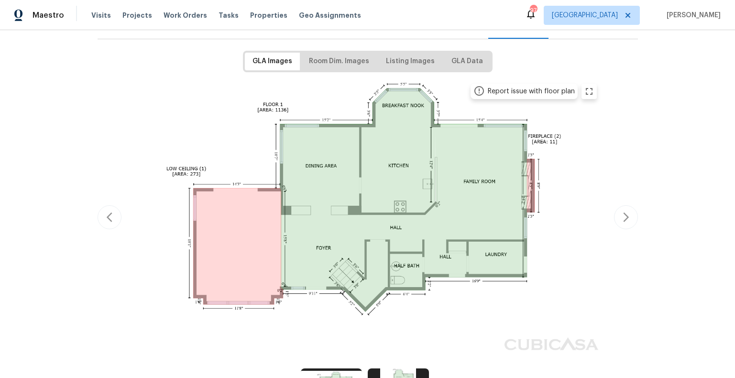  Describe the element at coordinates (531, 91) in the screenshot. I see `div: Report issue with floor plan` at that location.